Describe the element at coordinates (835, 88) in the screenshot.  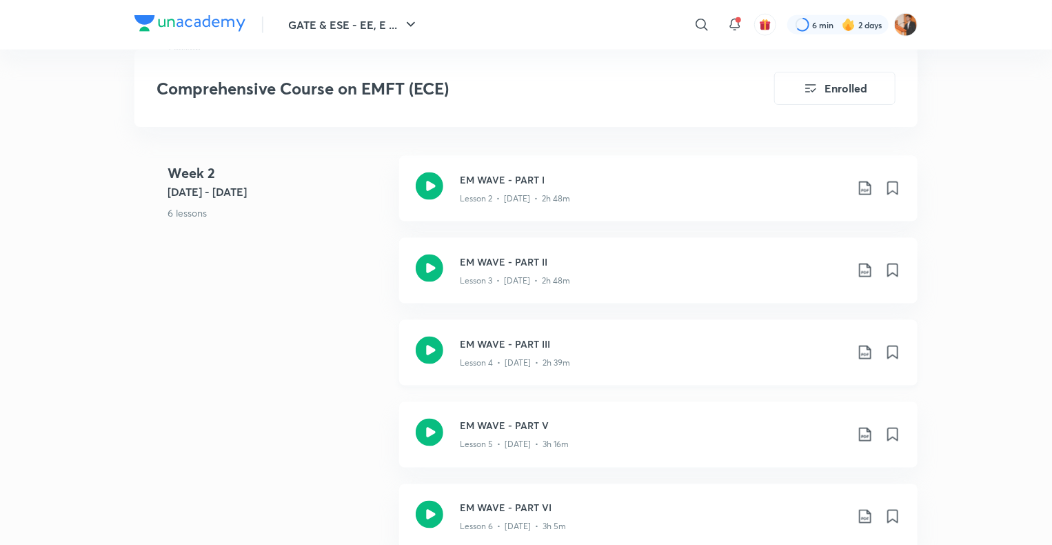
I see `button: Enrolled` at that location.